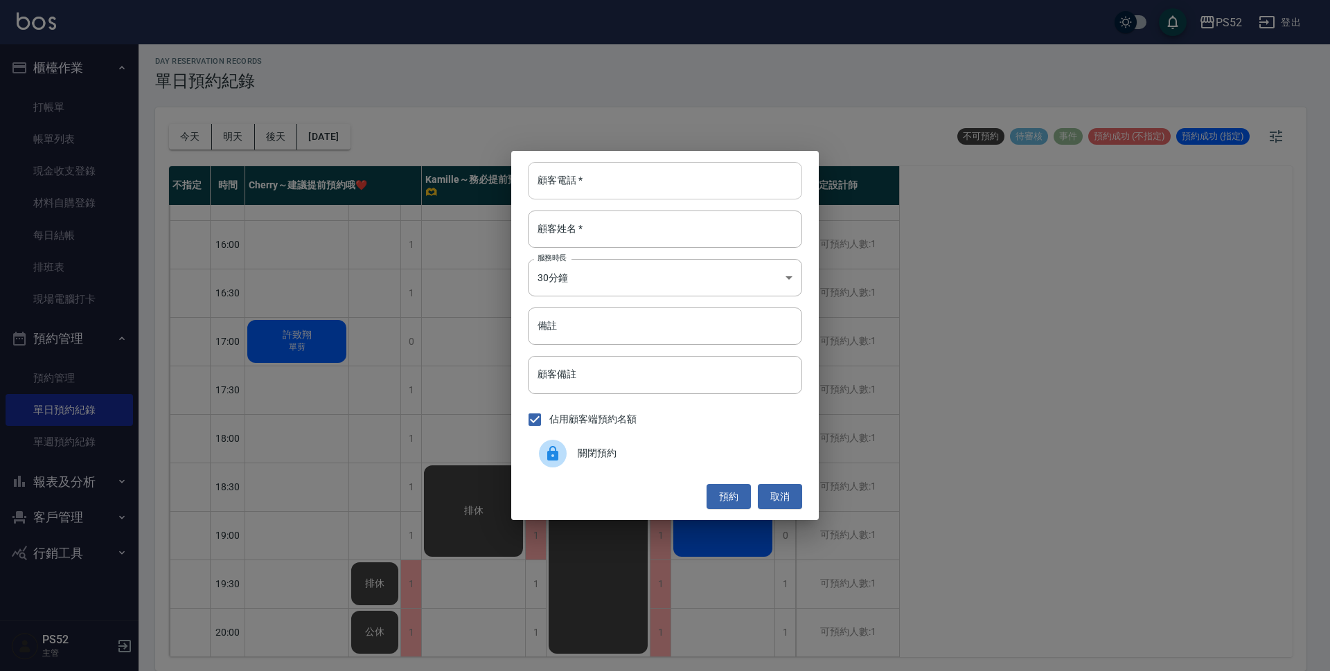 Image resolution: width=1330 pixels, height=671 pixels. I want to click on div: 關閉預約, so click(665, 454).